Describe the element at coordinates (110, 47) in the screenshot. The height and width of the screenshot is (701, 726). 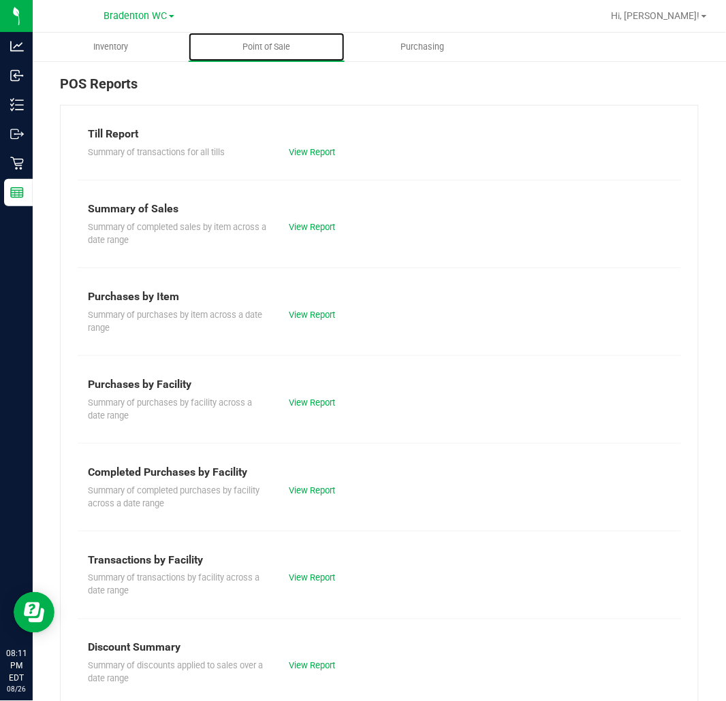
I see `a: Inventory` at that location.